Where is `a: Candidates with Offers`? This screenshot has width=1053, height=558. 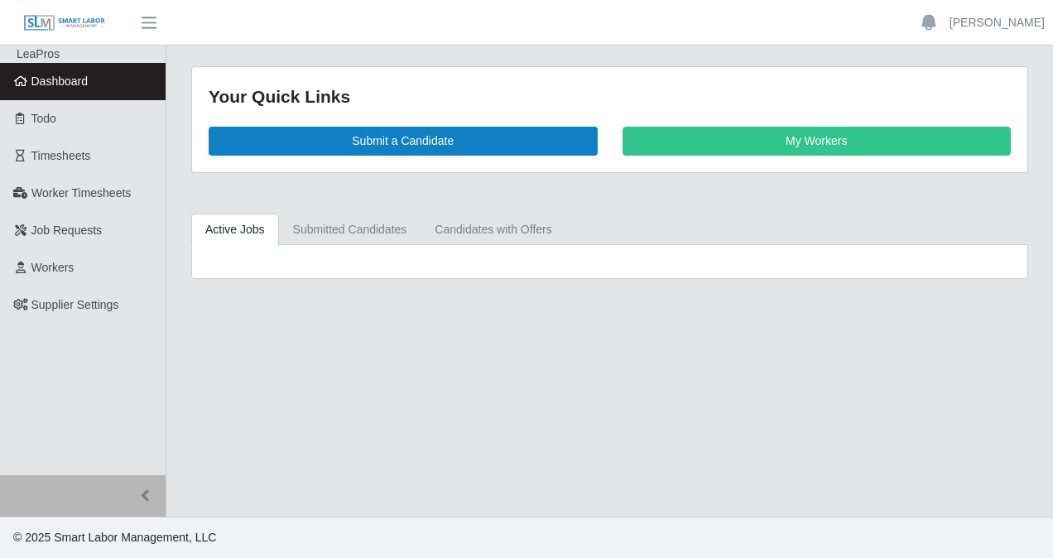
a: Candidates with Offers is located at coordinates (493, 229).